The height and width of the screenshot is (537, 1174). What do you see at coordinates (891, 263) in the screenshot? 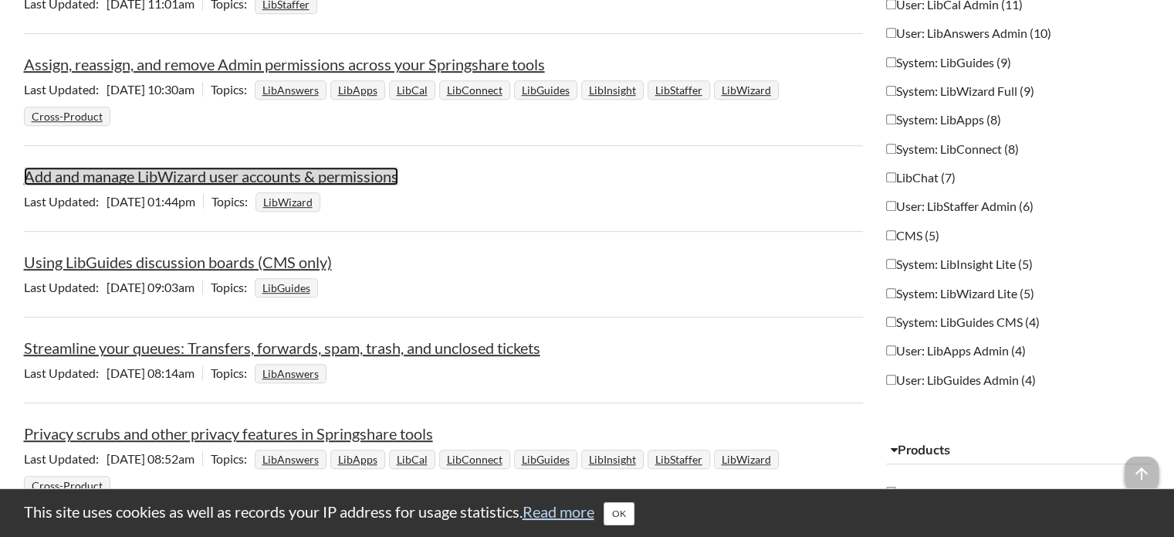
I see `input: System: LibInsight Lite (5)` at bounding box center [891, 263].